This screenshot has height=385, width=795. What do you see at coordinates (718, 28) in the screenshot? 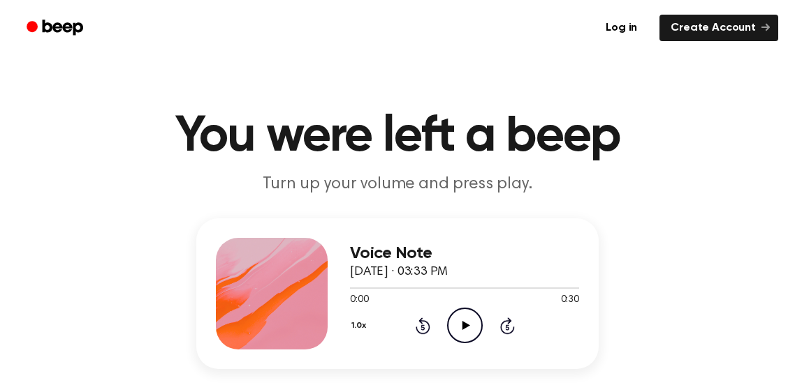
I see `a: Create Account` at bounding box center [718, 28].